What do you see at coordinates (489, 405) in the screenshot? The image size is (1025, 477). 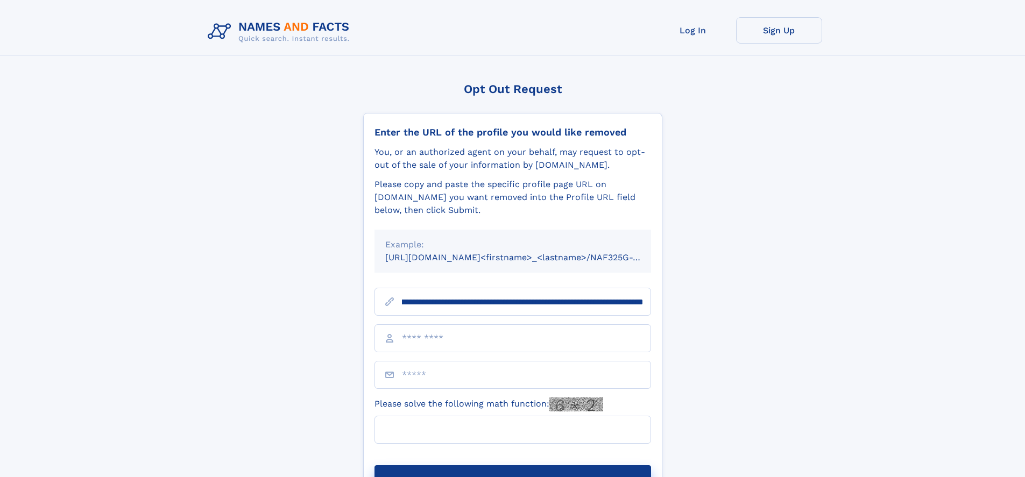 I see `label: Please solve the following math function:` at bounding box center [489, 405].